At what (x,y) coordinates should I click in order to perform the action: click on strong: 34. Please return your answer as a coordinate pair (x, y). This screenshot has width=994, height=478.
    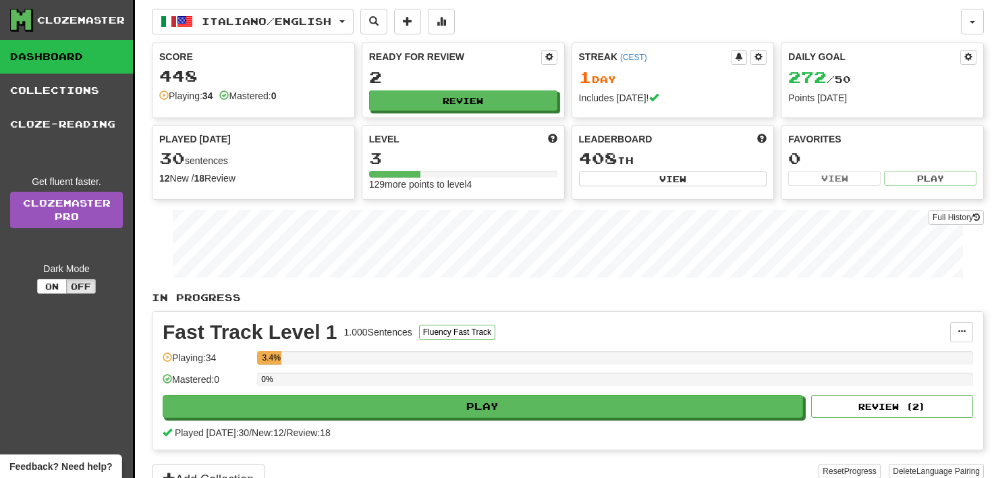
    Looking at the image, I should click on (208, 96).